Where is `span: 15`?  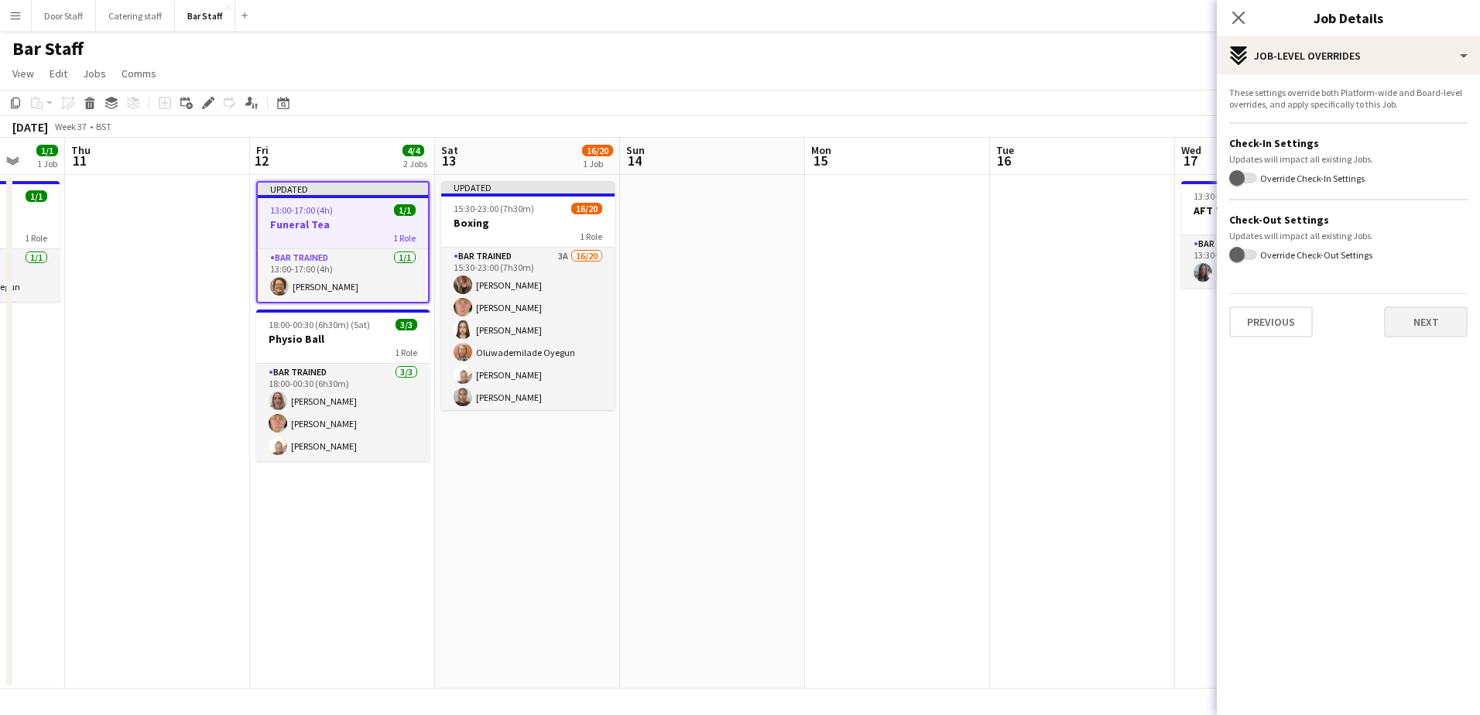
span: 15 is located at coordinates (820, 160).